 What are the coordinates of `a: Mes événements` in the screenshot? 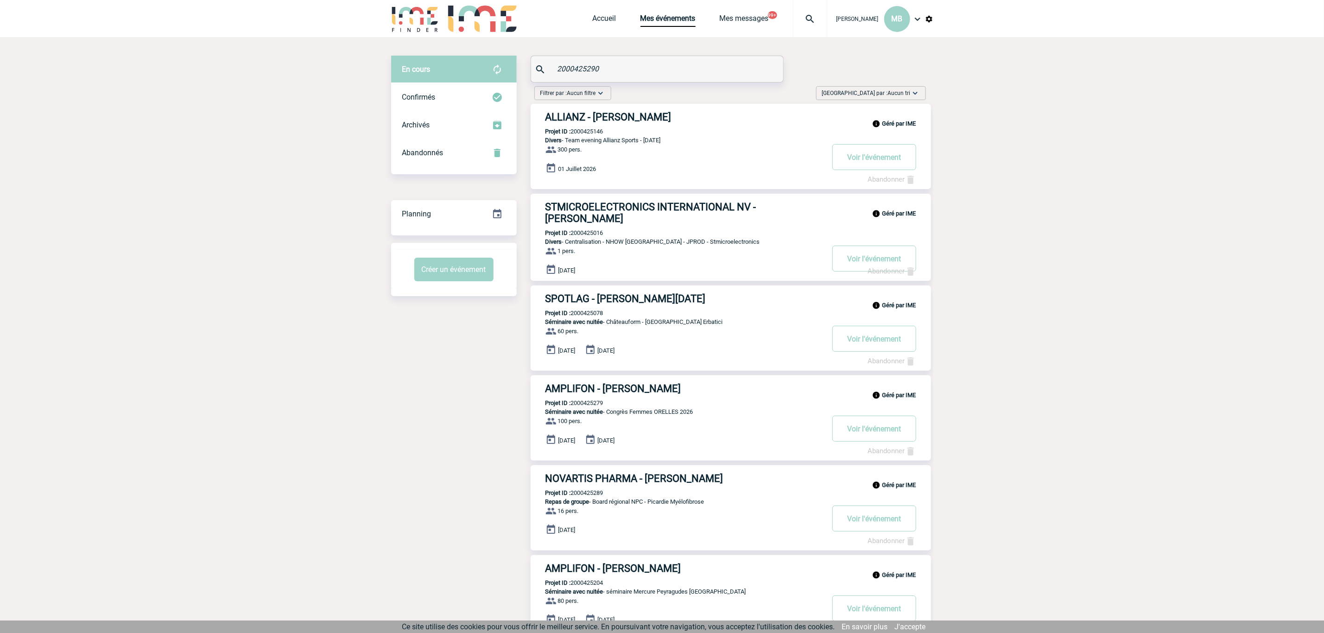 It's located at (668, 20).